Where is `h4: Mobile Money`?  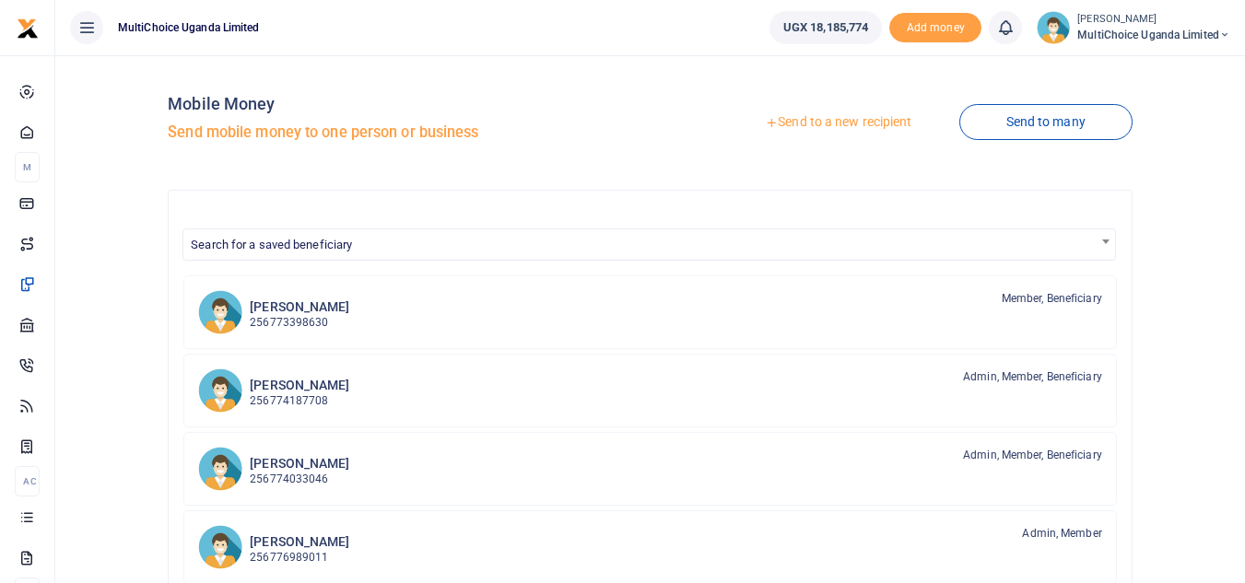 h4: Mobile Money is located at coordinates (405, 104).